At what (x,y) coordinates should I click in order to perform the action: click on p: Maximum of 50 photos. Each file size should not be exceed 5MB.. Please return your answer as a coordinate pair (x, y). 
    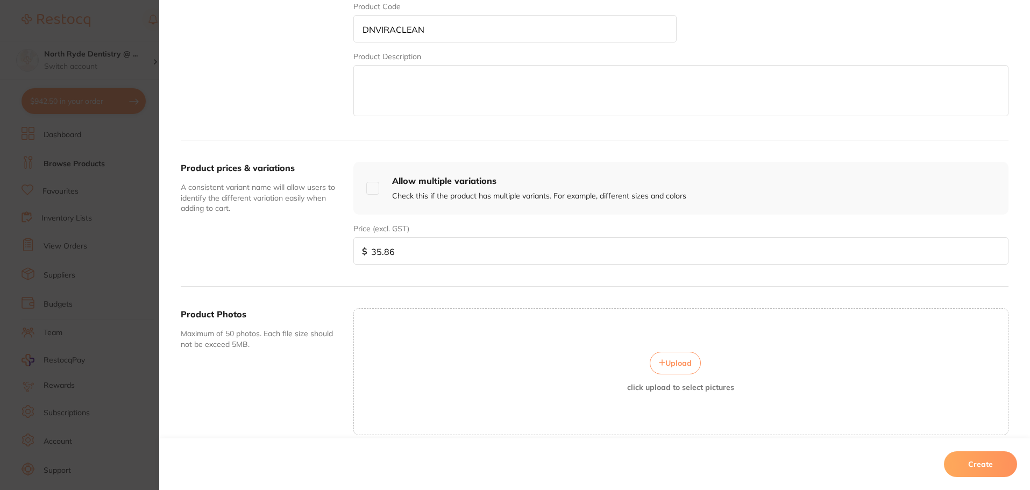
    Looking at the image, I should click on (262, 339).